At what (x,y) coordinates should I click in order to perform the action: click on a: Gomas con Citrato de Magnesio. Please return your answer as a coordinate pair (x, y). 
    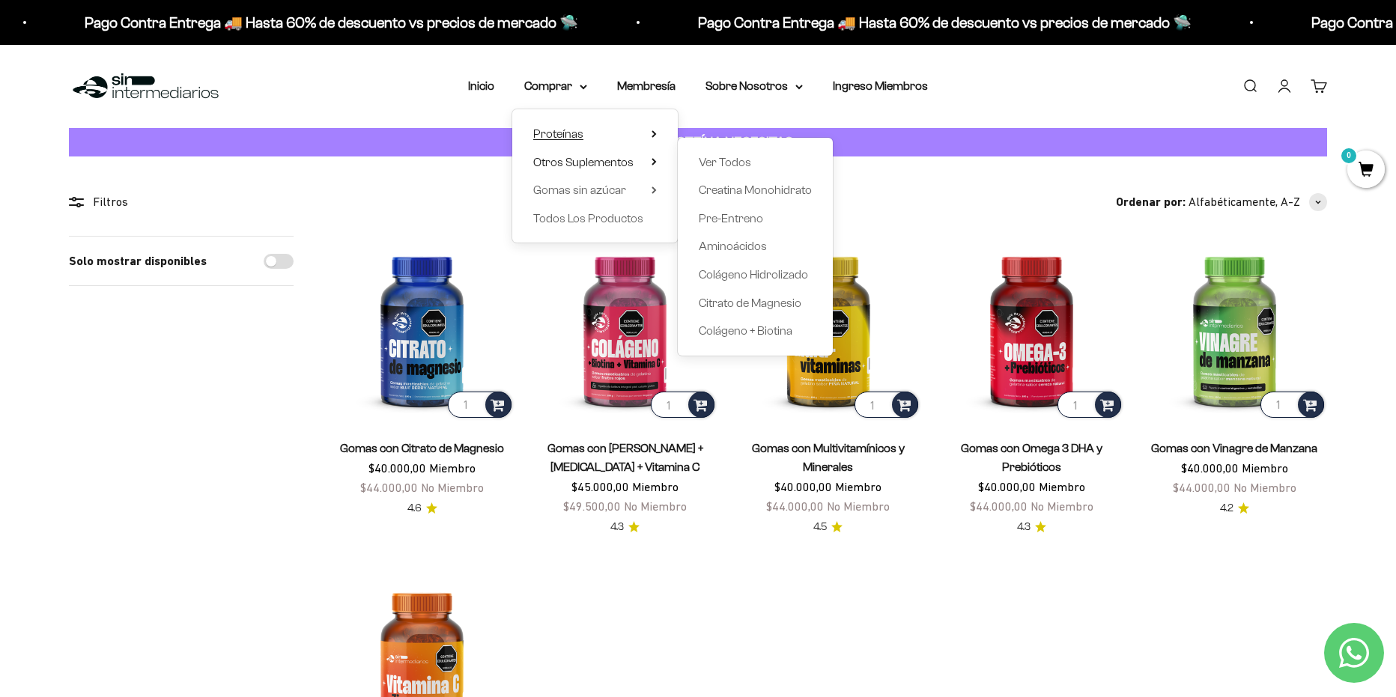
    Looking at the image, I should click on (422, 448).